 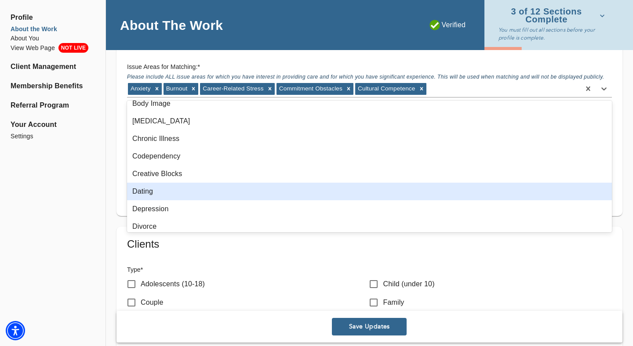 What do you see at coordinates (408, 284) in the screenshot?
I see `p: Child (under 10)` at bounding box center [408, 284].